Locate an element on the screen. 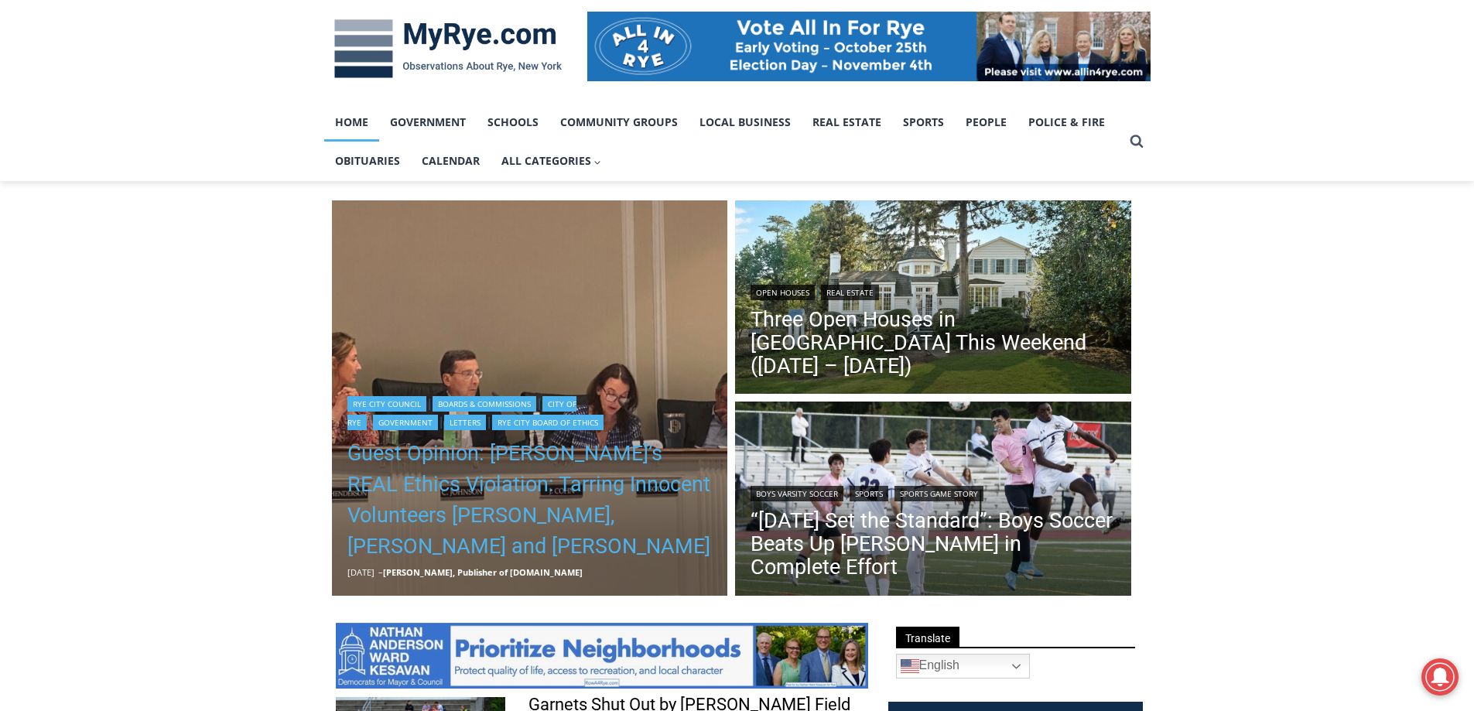 The image size is (1474, 711). div: 4 is located at coordinates (166, 139).